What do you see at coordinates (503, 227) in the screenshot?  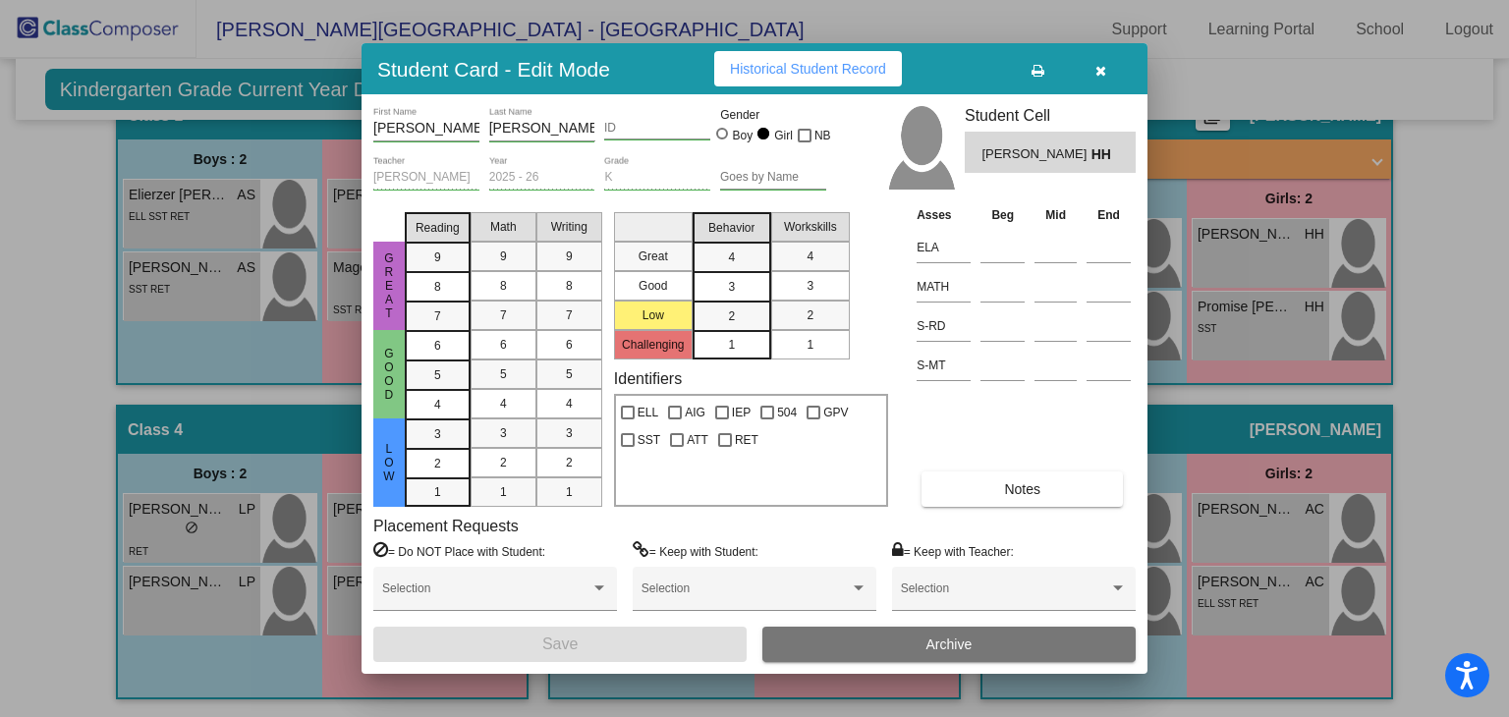 I see `span: Math` at bounding box center [503, 227].